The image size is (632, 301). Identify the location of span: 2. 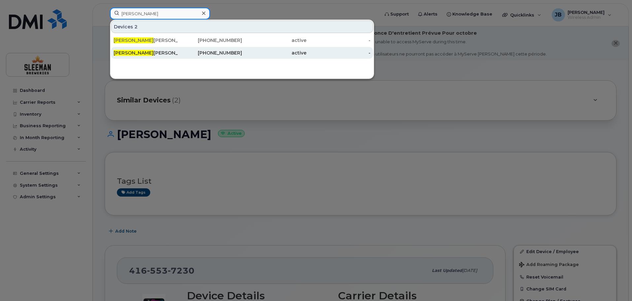
(136, 27).